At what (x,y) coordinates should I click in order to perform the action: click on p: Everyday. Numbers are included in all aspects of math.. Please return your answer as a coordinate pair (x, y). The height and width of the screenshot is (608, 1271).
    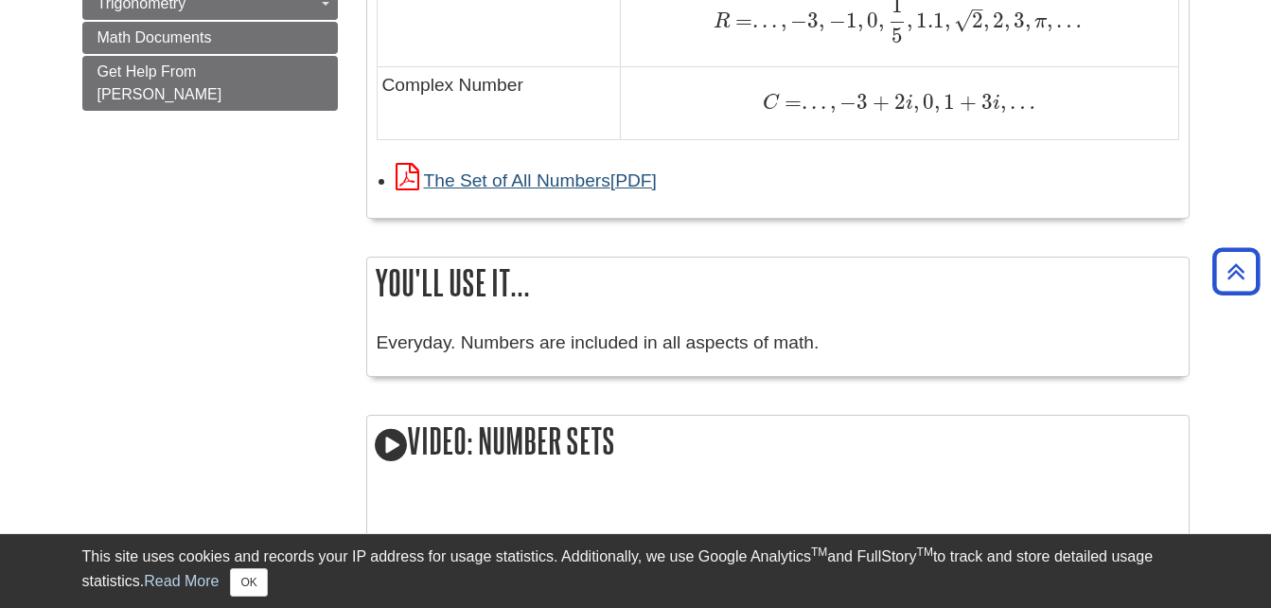
    Looking at the image, I should click on (778, 343).